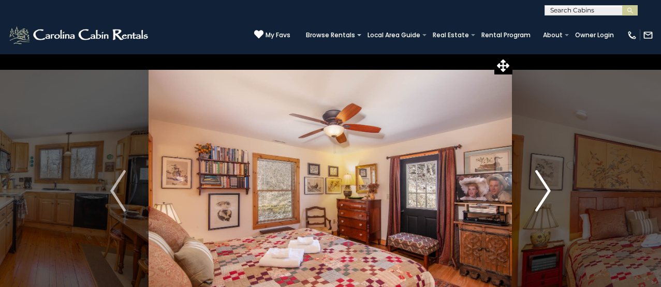  What do you see at coordinates (594, 35) in the screenshot?
I see `a: Owner Login` at bounding box center [594, 35].